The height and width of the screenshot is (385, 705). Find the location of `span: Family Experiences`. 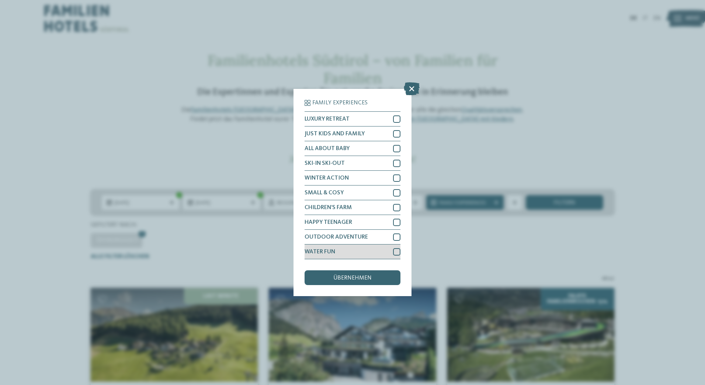

span: Family Experiences is located at coordinates (340, 103).